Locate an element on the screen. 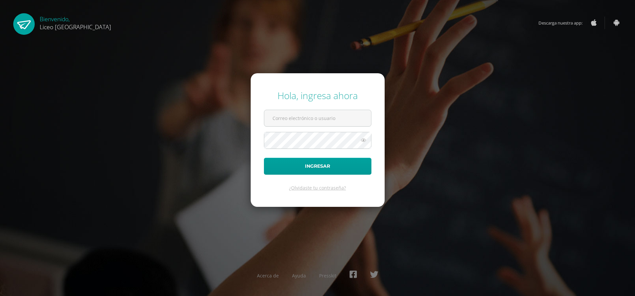  div: Bienvenido, is located at coordinates (75, 22).